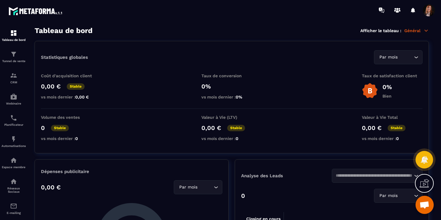 The width and height of the screenshot is (441, 220). I want to click on p: Taux de conversion, so click(232, 76).